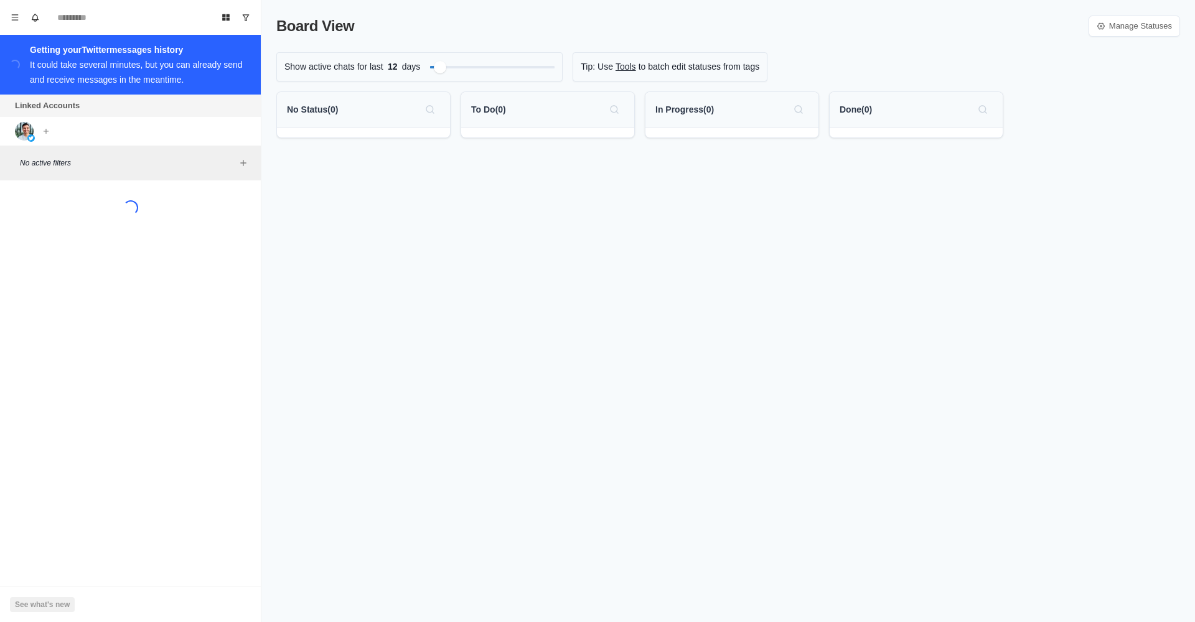  What do you see at coordinates (246, 17) in the screenshot?
I see `button: Show unread conversations` at bounding box center [246, 17].